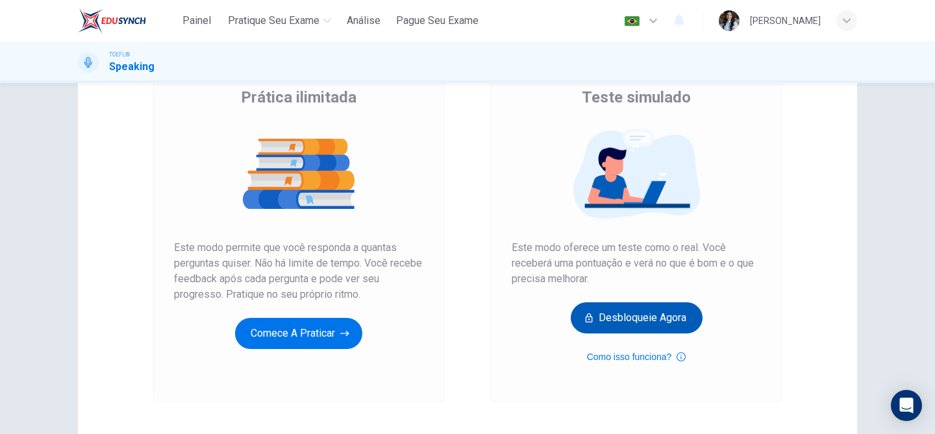 The width and height of the screenshot is (935, 434). Describe the element at coordinates (299, 97) in the screenshot. I see `span: Prática ilimitada` at that location.